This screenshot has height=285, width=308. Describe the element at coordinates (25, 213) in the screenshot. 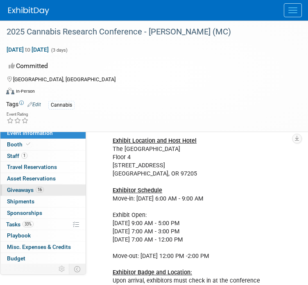

I see `span: Sponsorships` at that location.